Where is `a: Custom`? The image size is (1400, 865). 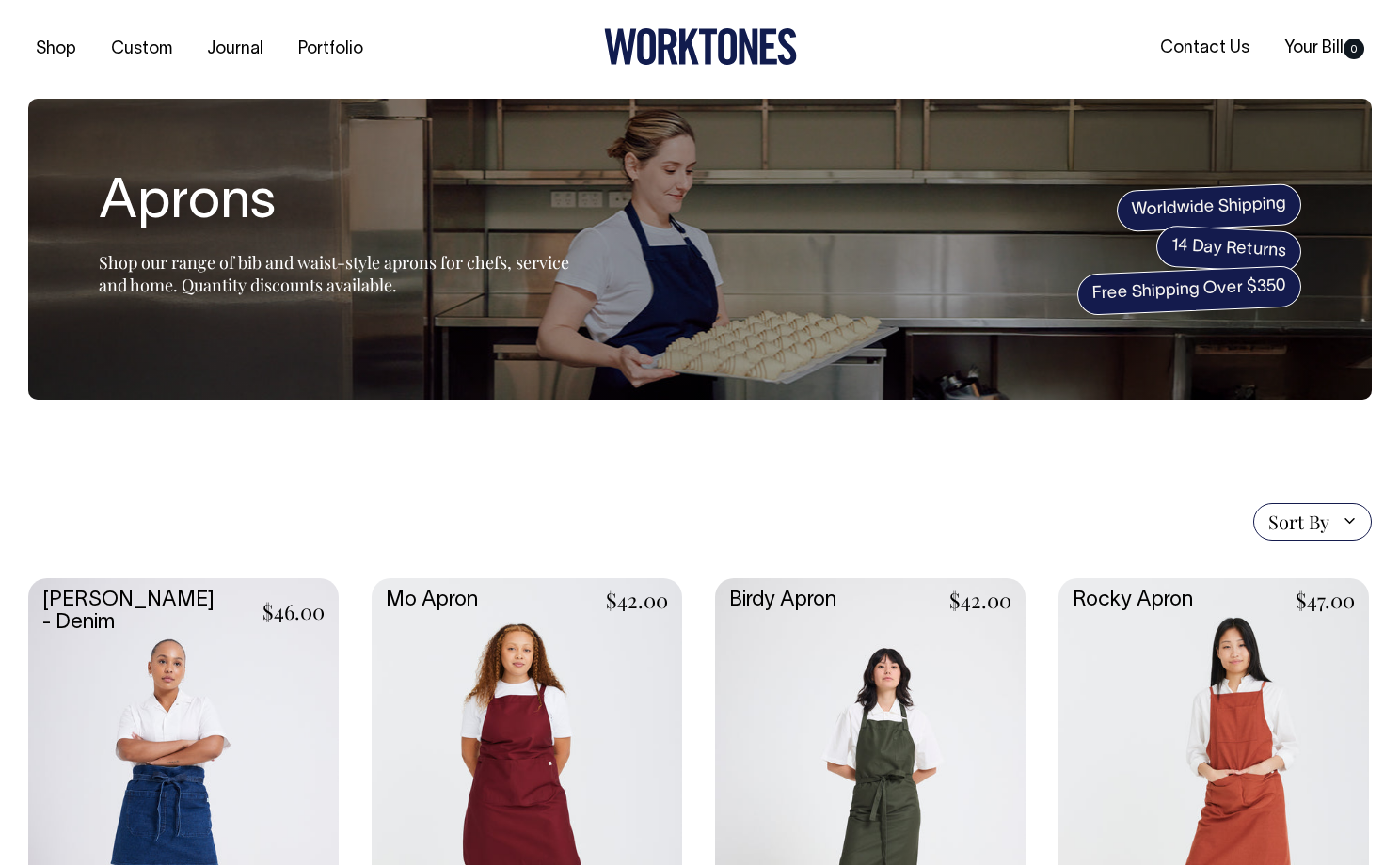 a: Custom is located at coordinates (141, 49).